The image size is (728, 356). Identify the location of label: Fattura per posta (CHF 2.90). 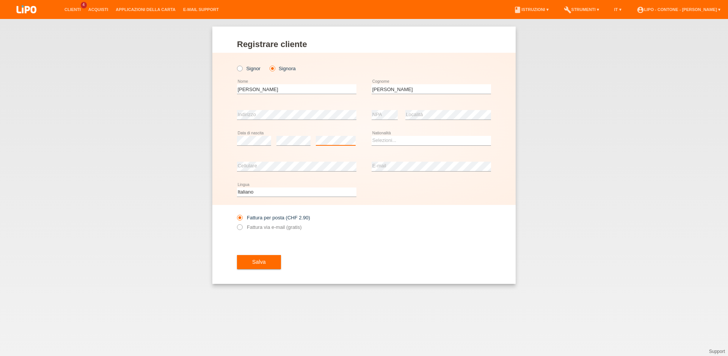
(273, 217).